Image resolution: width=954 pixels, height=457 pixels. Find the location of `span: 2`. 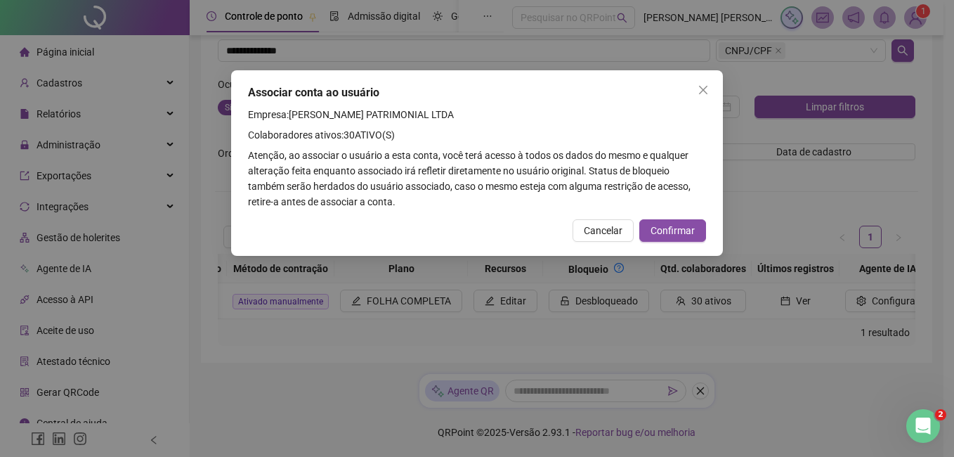

span: 2 is located at coordinates (941, 415).